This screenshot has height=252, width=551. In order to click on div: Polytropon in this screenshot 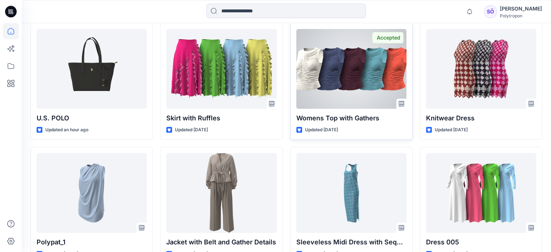, I will do `click(521, 16)`.